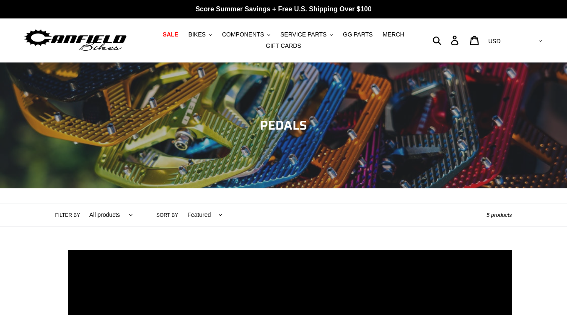  What do you see at coordinates (283, 46) in the screenshot?
I see `a: GIFT CARDS` at bounding box center [283, 46].